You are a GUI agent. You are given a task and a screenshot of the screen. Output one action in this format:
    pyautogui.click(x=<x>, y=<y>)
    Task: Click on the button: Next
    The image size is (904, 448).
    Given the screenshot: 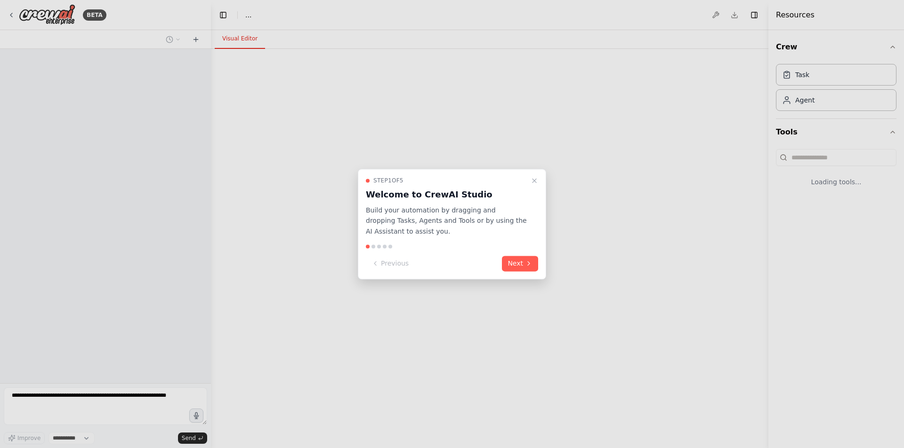 What is the action you would take?
    pyautogui.click(x=520, y=264)
    